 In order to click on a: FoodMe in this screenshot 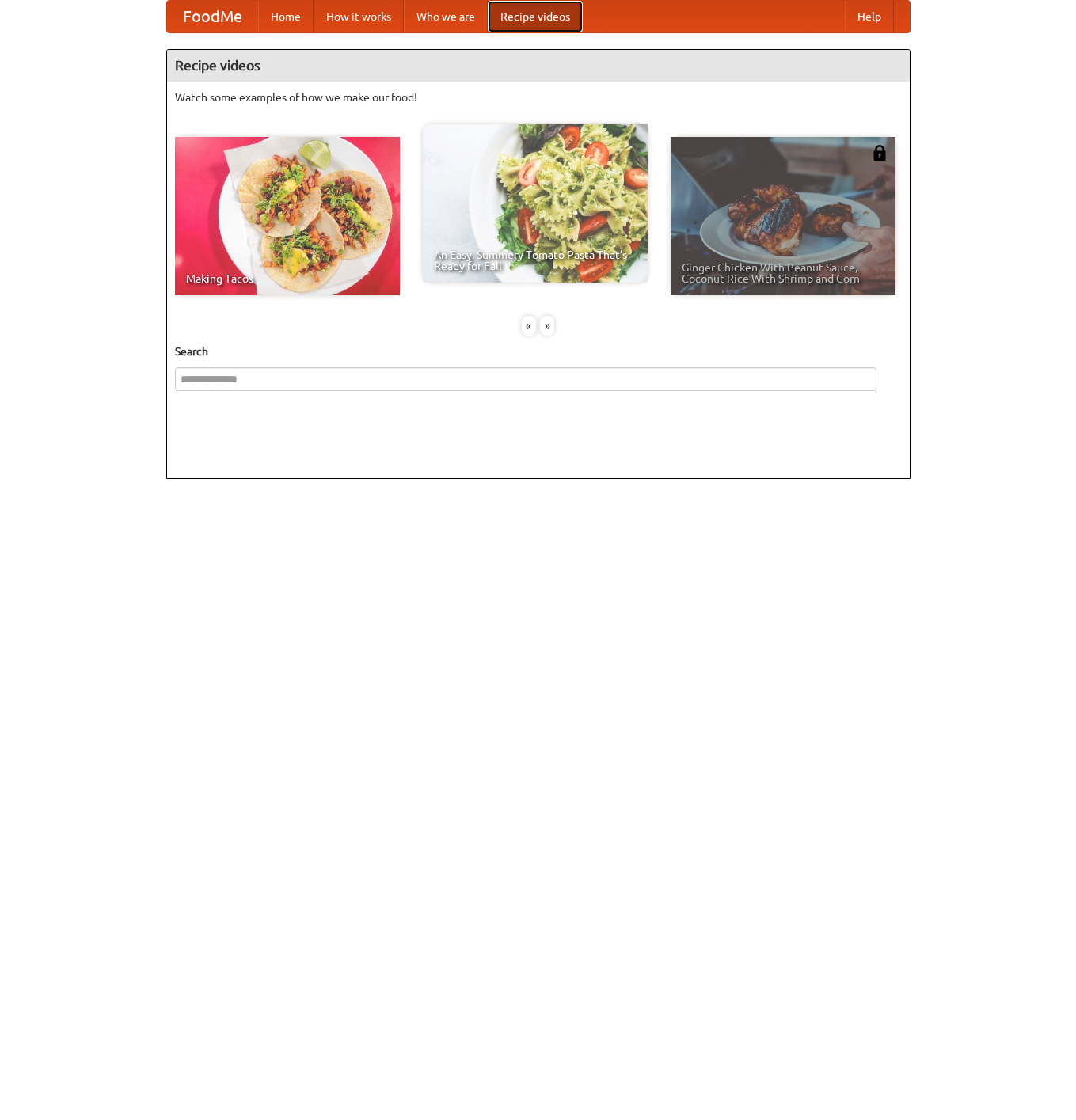, I will do `click(212, 16)`.